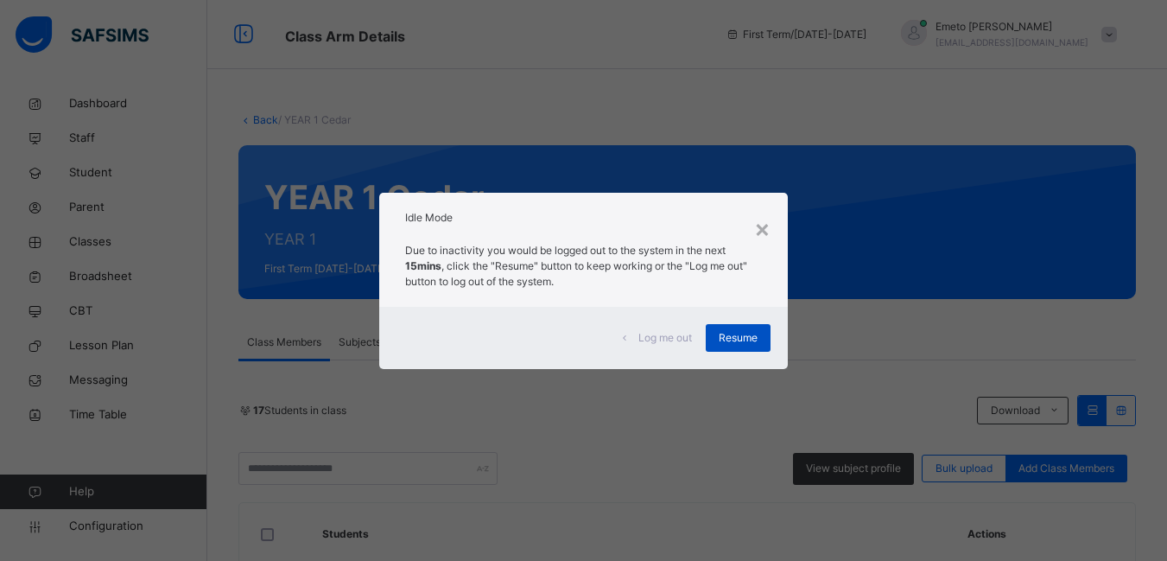 This screenshot has height=561, width=1167. I want to click on span: Resume, so click(738, 338).